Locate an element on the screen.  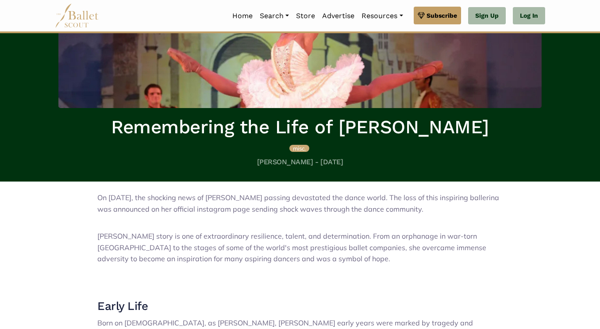
a: misc. is located at coordinates (299, 148).